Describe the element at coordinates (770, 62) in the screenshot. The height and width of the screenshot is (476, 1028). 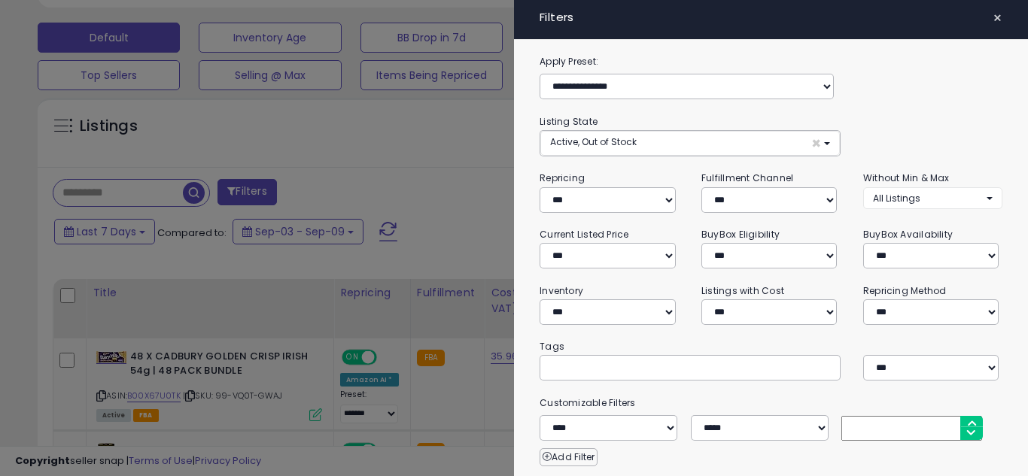
I see `label: Apply Preset:` at that location.